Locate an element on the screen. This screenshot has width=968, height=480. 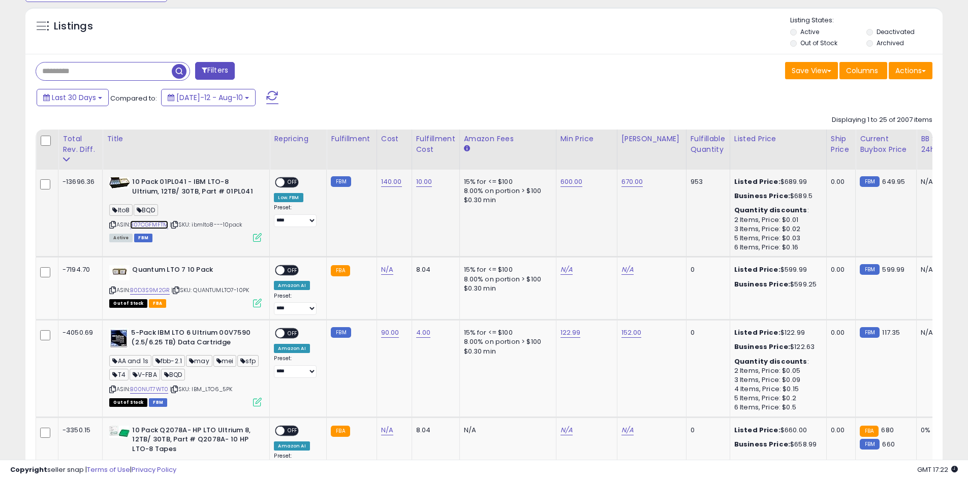
span: mei is located at coordinates (225, 361).